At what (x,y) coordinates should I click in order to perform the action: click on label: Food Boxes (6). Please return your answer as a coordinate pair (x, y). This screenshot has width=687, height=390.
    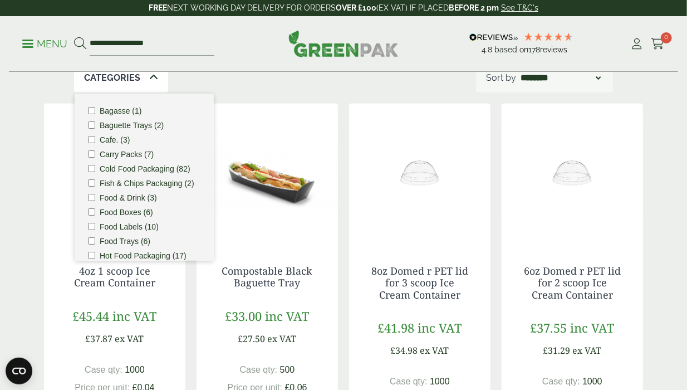
    Looking at the image, I should click on (126, 212).